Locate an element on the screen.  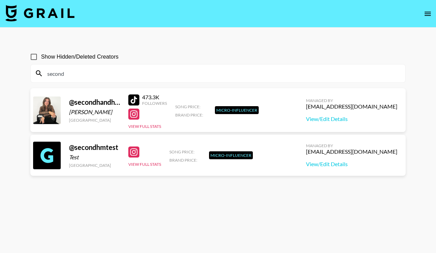
span: Show Hidden/Deleted Creators is located at coordinates (80, 57).